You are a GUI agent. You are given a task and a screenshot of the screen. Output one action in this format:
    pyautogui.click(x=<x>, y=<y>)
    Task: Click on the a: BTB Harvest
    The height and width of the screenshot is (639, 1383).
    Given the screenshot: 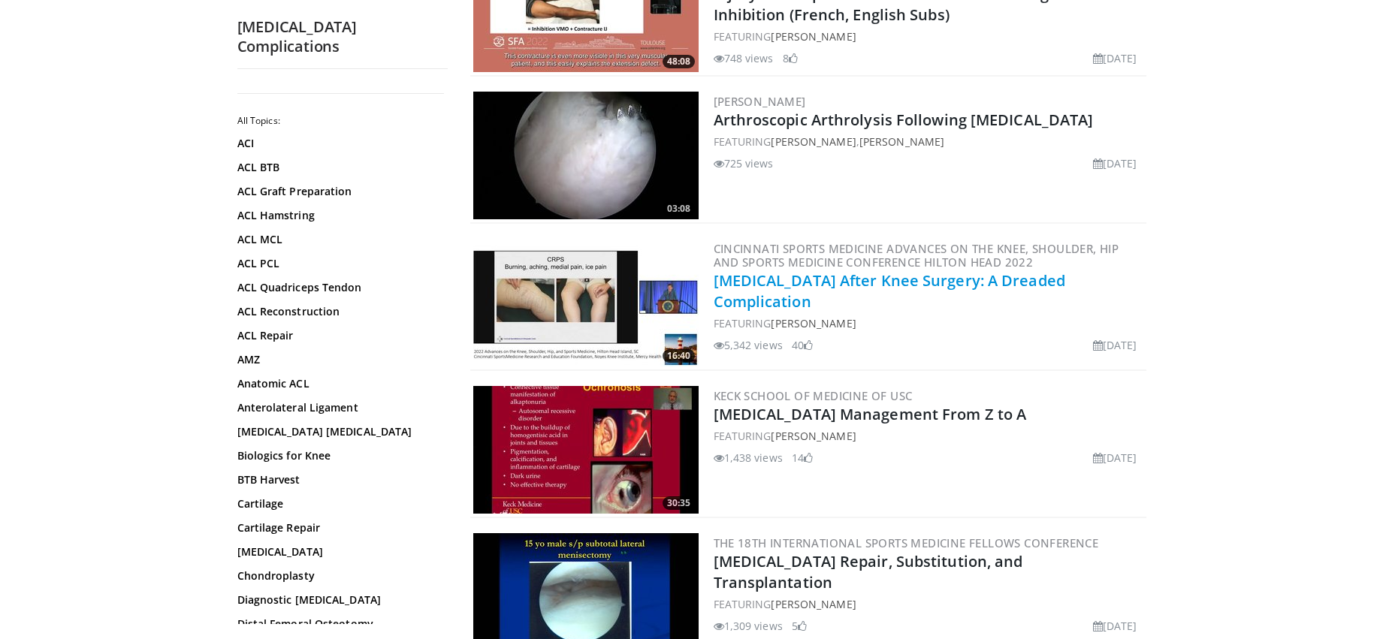 What is the action you would take?
    pyautogui.click(x=339, y=480)
    